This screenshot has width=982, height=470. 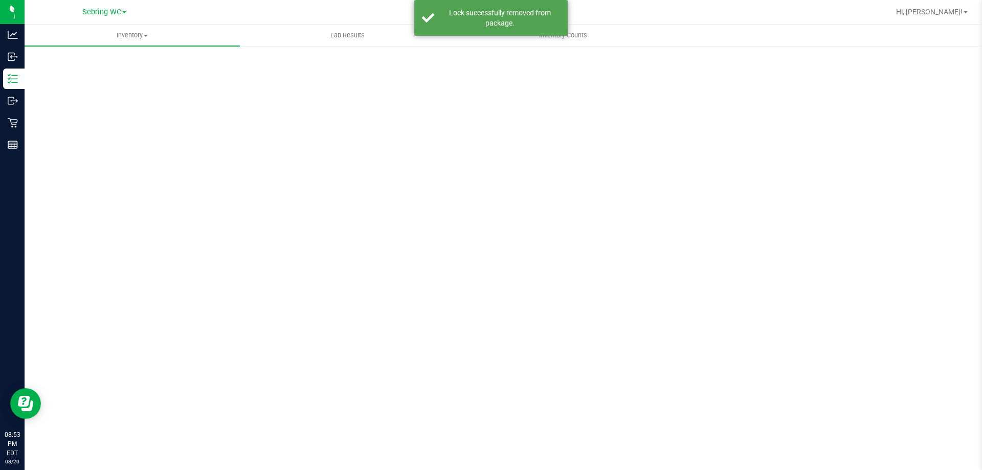 What do you see at coordinates (13, 35) in the screenshot?
I see `inline-svg: Analytics` at bounding box center [13, 35].